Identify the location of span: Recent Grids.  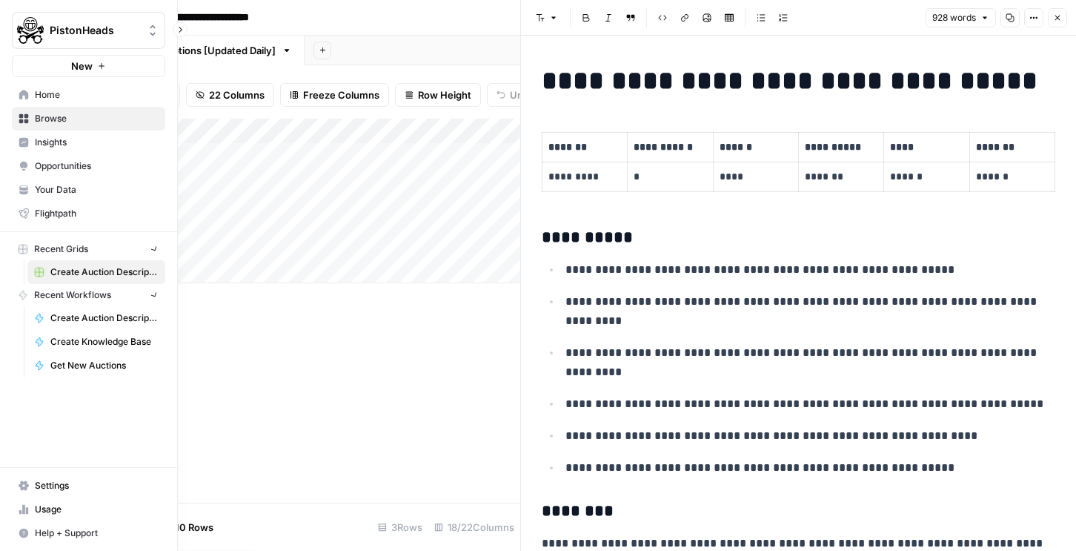
(61, 249).